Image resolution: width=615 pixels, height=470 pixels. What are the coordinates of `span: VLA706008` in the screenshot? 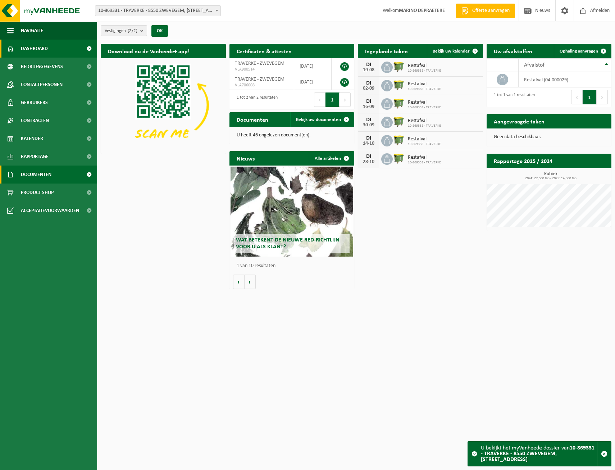 It's located at (262, 85).